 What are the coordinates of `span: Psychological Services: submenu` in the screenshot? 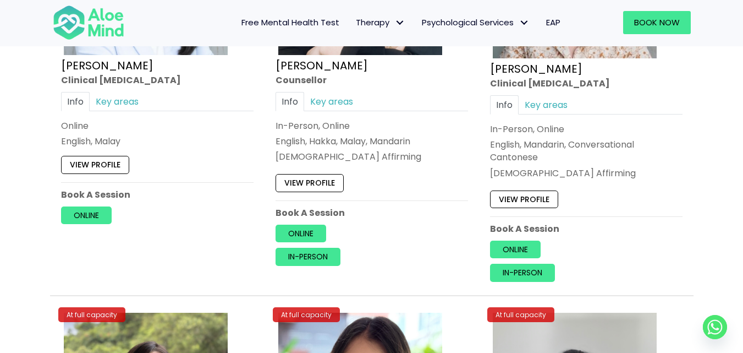 It's located at (524, 23).